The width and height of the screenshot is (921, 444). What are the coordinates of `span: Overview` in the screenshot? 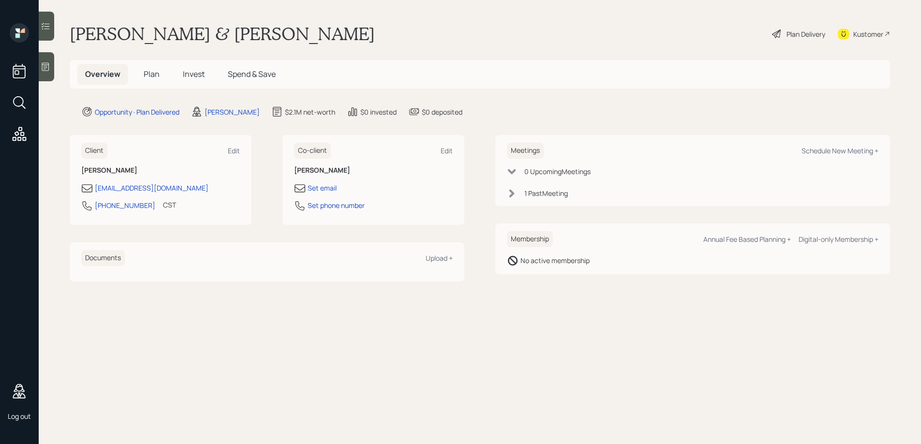 It's located at (103, 74).